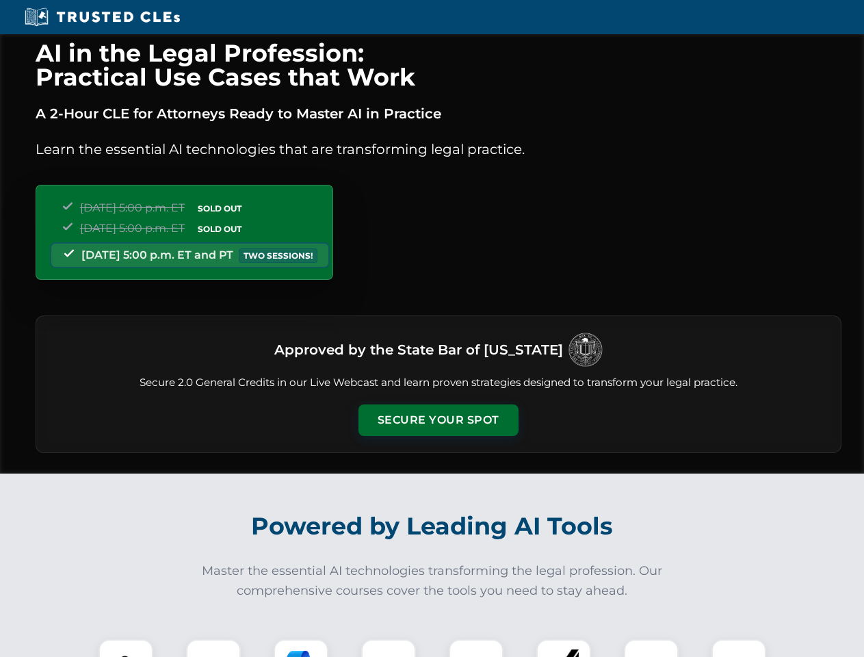 The image size is (864, 657). Describe the element at coordinates (102, 17) in the screenshot. I see `img: Trusted CLEs` at that location.